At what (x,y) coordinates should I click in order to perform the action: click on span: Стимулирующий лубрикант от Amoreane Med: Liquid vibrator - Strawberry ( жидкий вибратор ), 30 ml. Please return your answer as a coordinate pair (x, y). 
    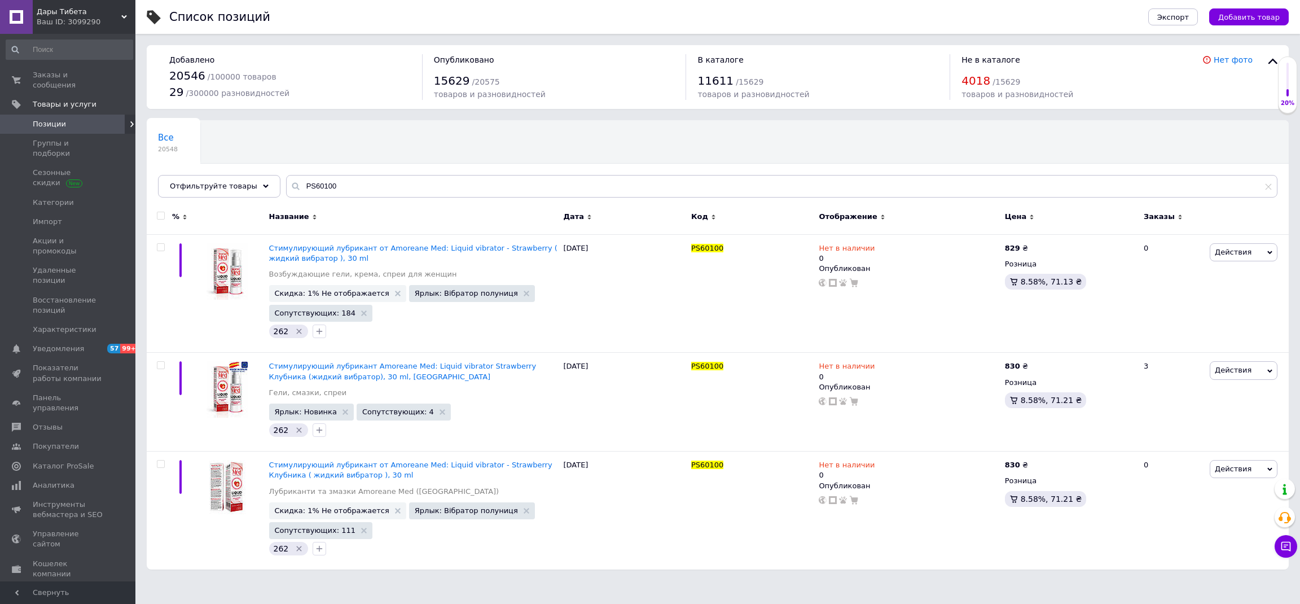
    Looking at the image, I should click on (413, 253).